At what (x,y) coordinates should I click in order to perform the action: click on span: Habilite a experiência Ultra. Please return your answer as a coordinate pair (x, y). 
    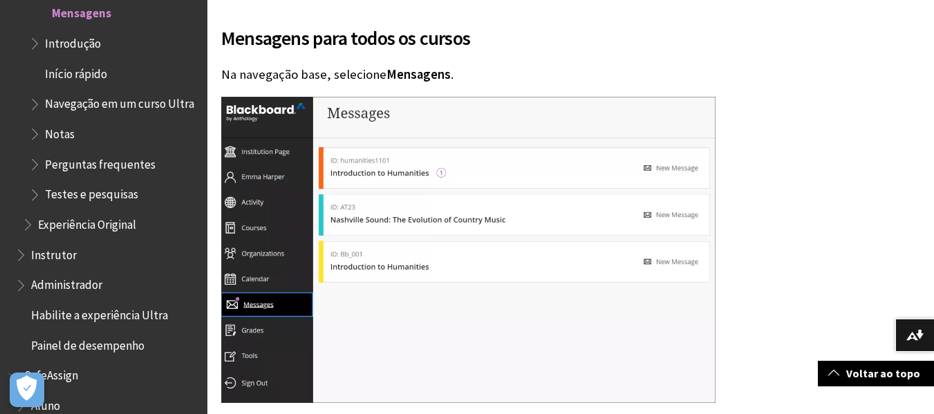
    Looking at the image, I should click on (100, 313).